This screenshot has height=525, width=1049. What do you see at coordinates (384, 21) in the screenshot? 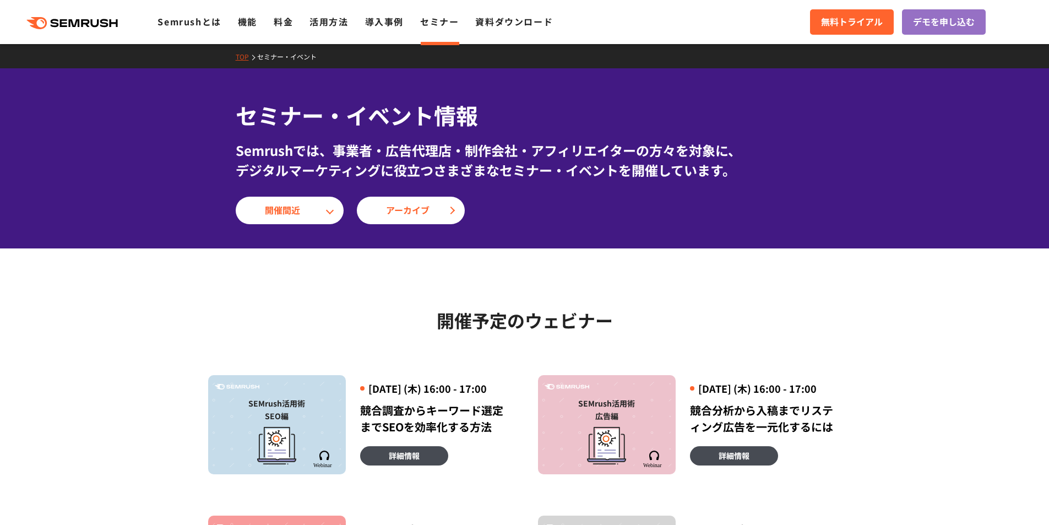
I see `a: 導入事例` at bounding box center [384, 21].